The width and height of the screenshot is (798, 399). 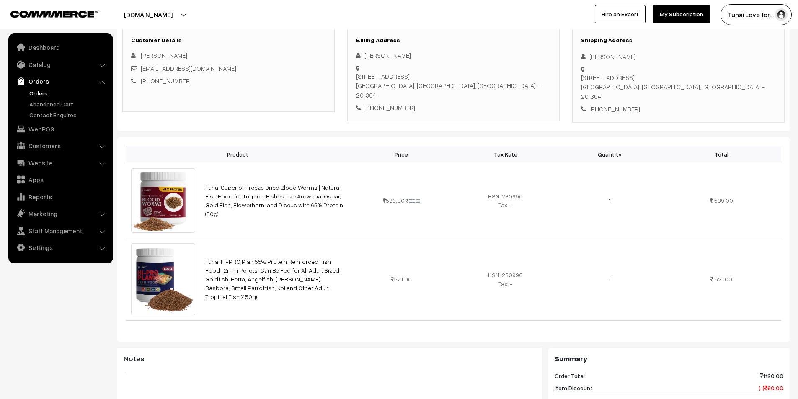 What do you see at coordinates (60, 247) in the screenshot?
I see `a: Settings` at bounding box center [60, 247].